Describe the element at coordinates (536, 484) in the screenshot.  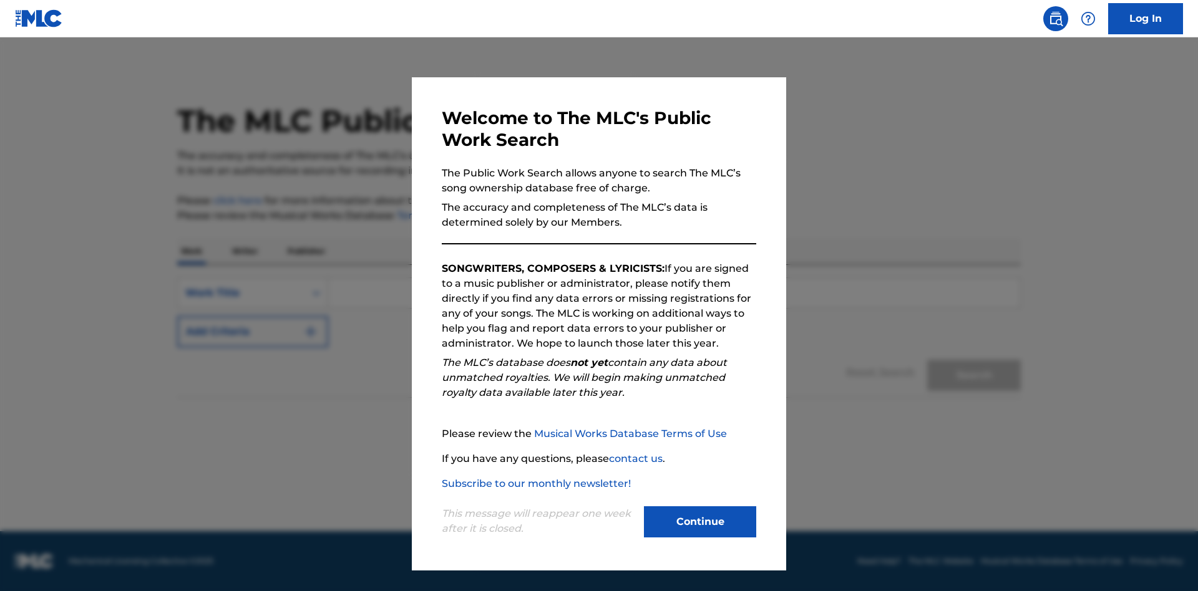
I see `a: Subscribe to our monthly newsletter!` at that location.